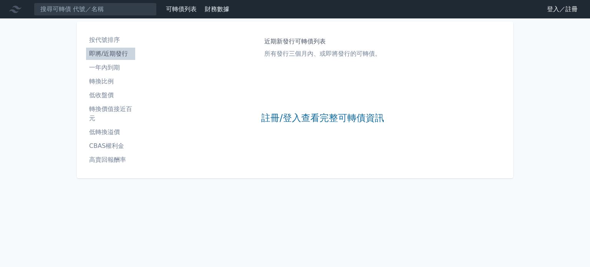  What do you see at coordinates (322, 118) in the screenshot?
I see `a: 註冊/登入查看完整可轉債資訊` at bounding box center [322, 118].